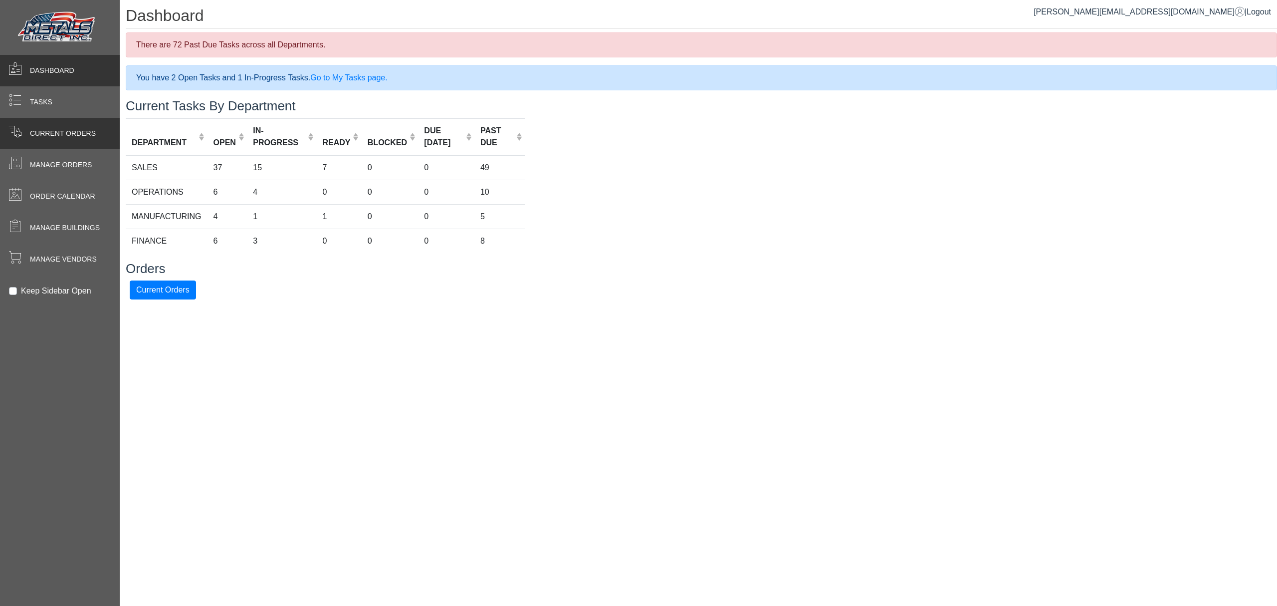 This screenshot has height=606, width=1277. Describe the element at coordinates (52, 70) in the screenshot. I see `span: Dashboard` at that location.